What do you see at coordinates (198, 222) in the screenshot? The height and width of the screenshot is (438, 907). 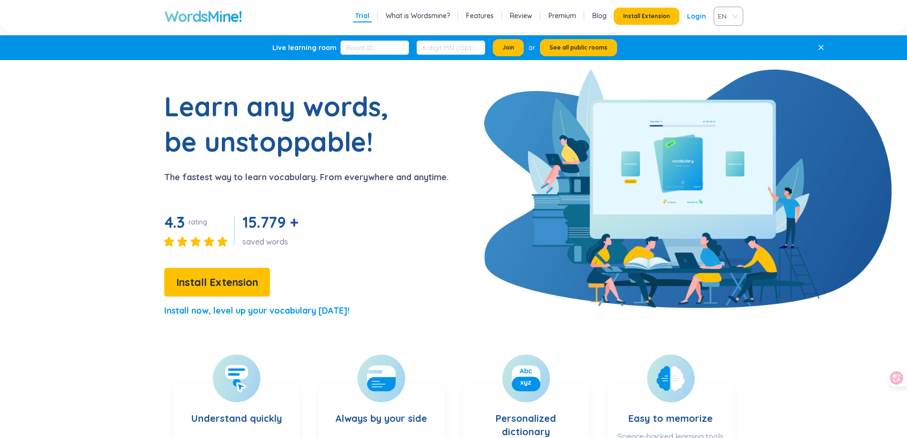 I see `div: rating` at bounding box center [198, 222].